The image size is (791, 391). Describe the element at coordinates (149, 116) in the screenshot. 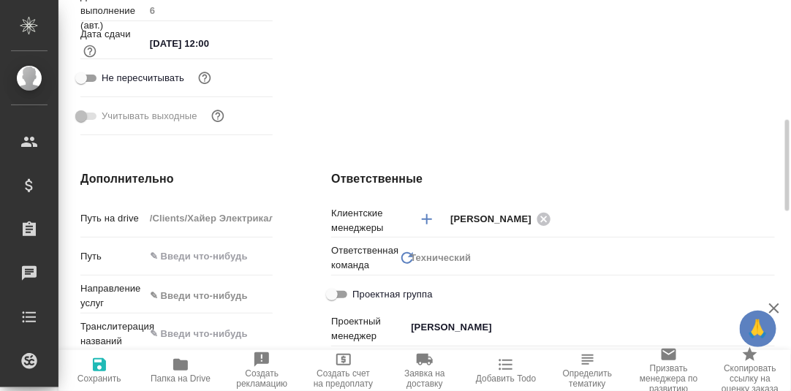

I see `span: Учитывать выходные` at that location.